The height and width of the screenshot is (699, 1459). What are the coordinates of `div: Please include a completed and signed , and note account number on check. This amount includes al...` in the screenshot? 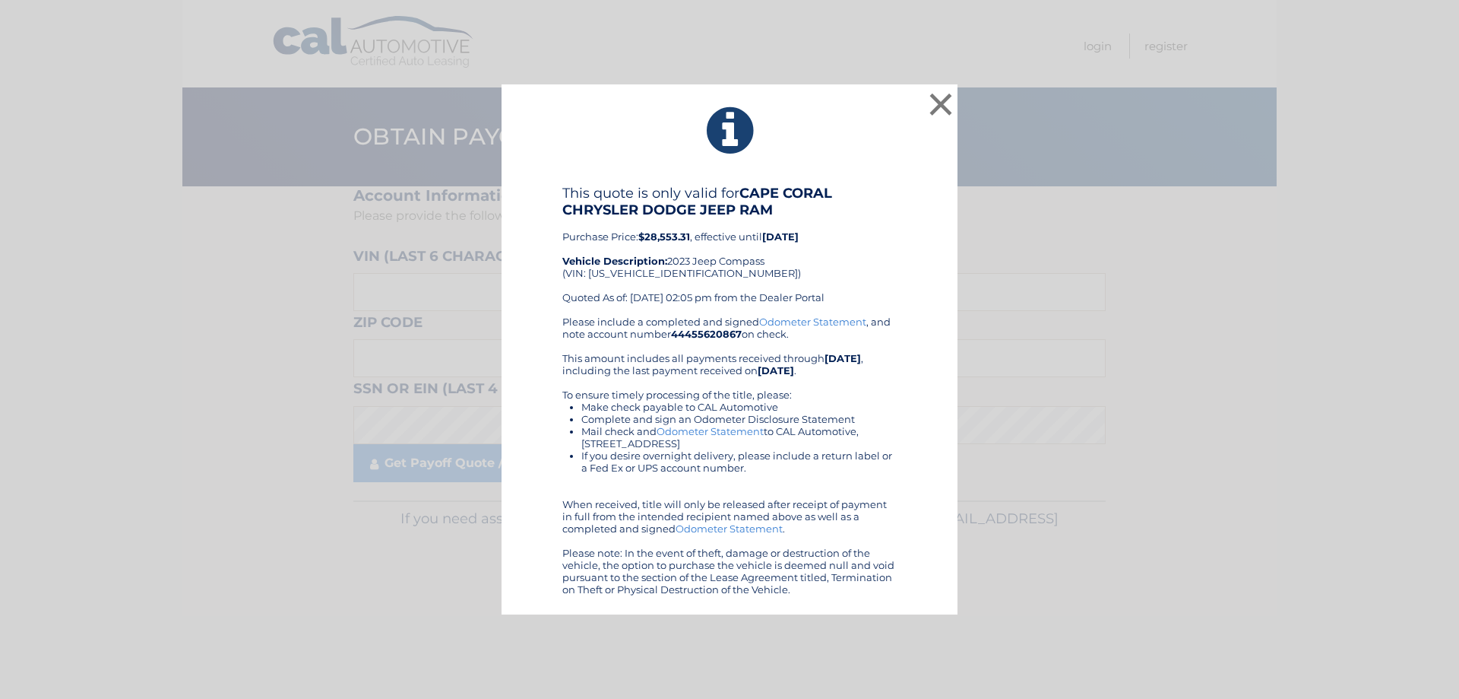 It's located at (730, 455).